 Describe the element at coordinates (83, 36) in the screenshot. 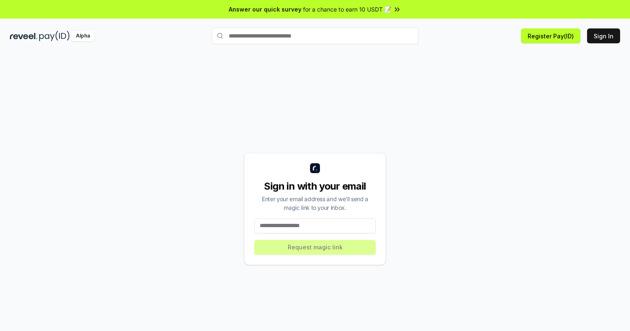

I see `div: Alpha` at that location.